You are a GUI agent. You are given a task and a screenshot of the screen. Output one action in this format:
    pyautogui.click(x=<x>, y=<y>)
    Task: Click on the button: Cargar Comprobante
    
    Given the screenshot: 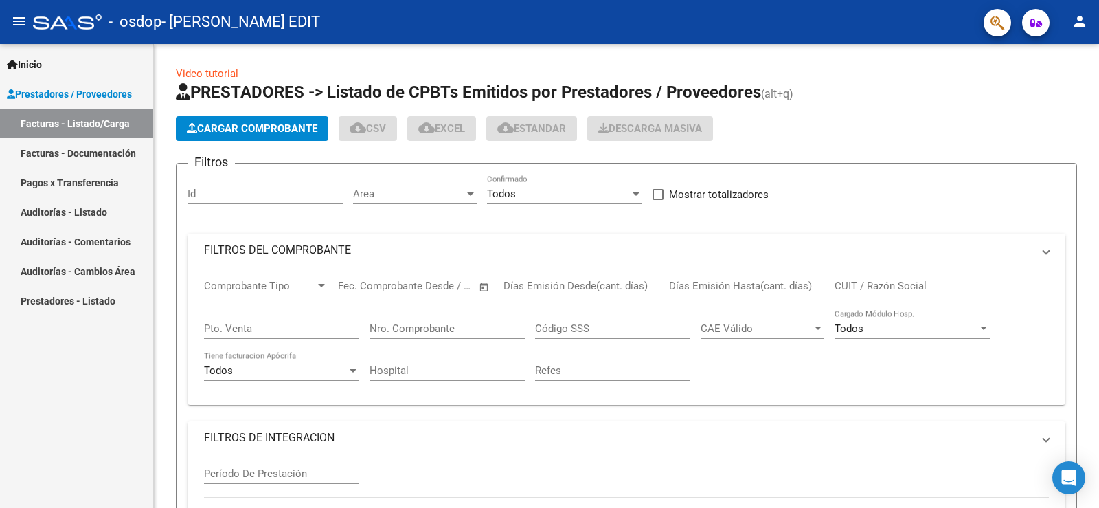 What is the action you would take?
    pyautogui.click(x=252, y=128)
    